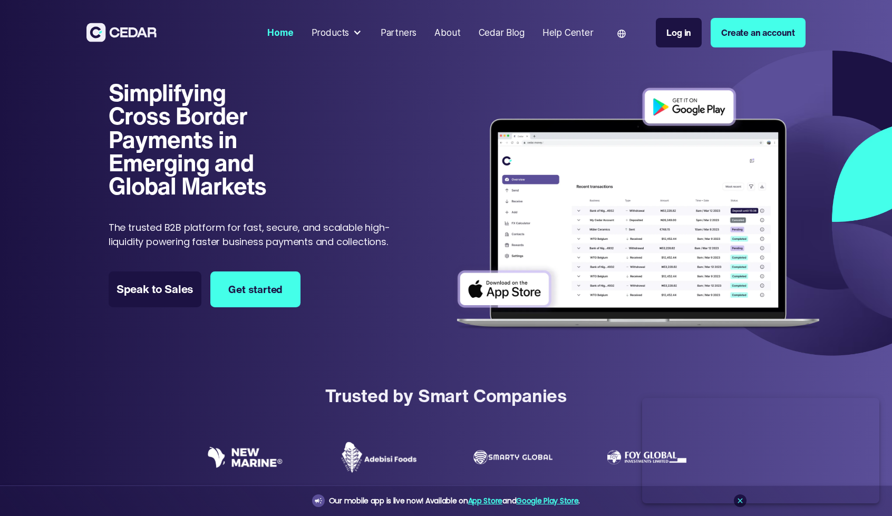 This screenshot has width=892, height=516. I want to click on a: About, so click(448, 33).